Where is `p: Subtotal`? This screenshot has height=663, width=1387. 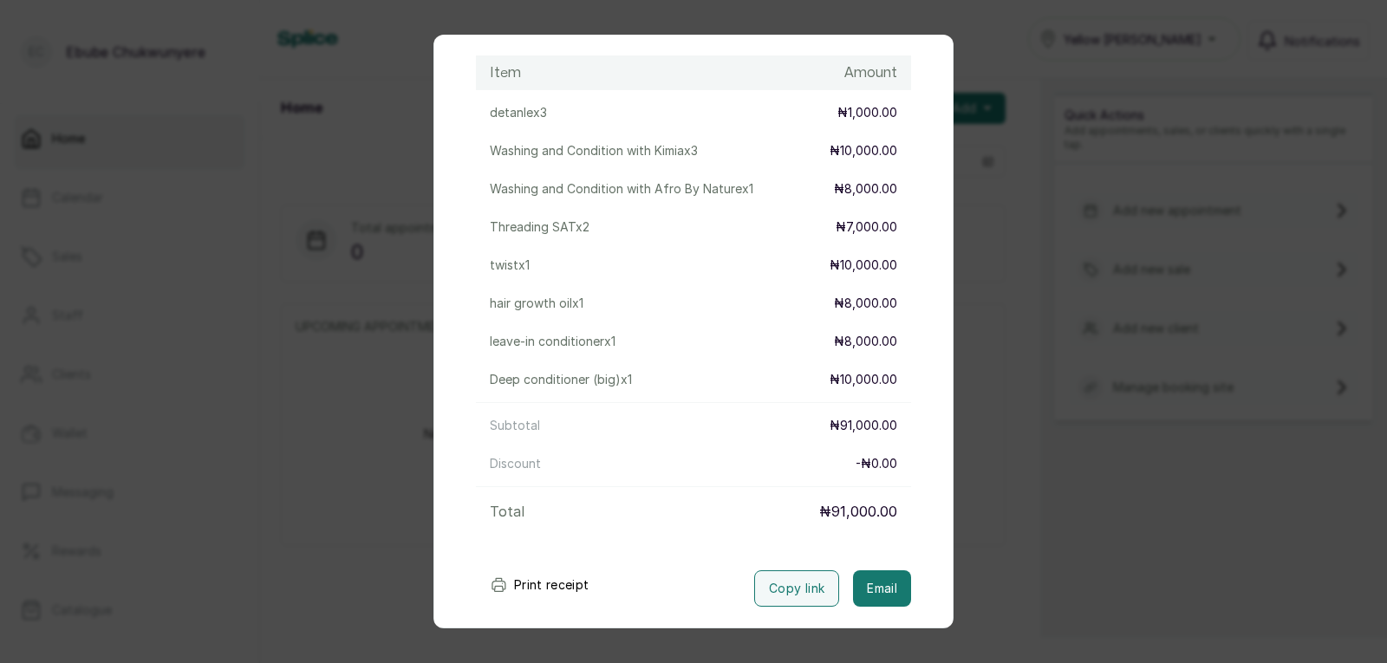 p: Subtotal is located at coordinates (515, 426).